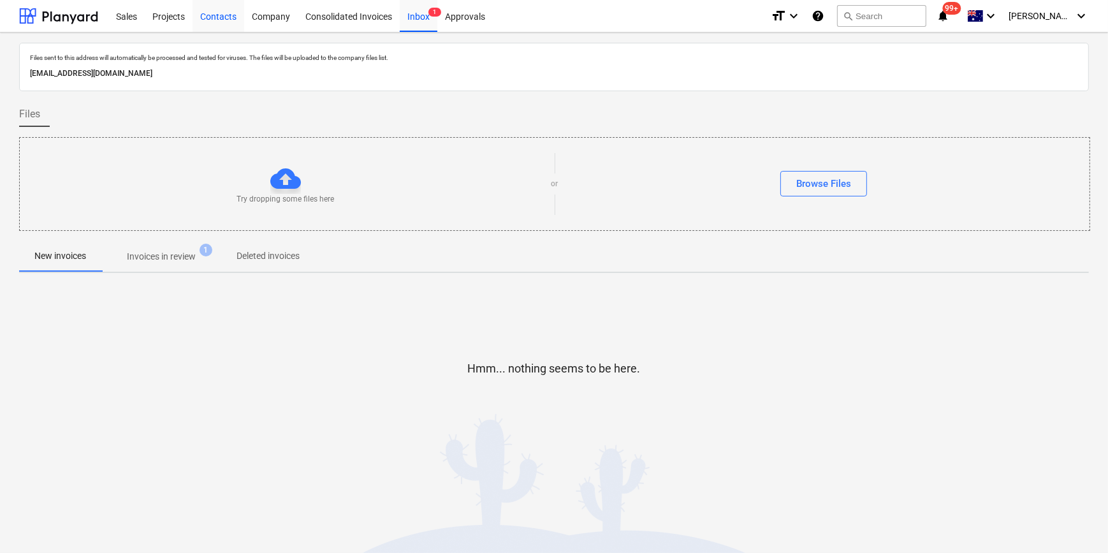  I want to click on p: Invoices in review, so click(161, 256).